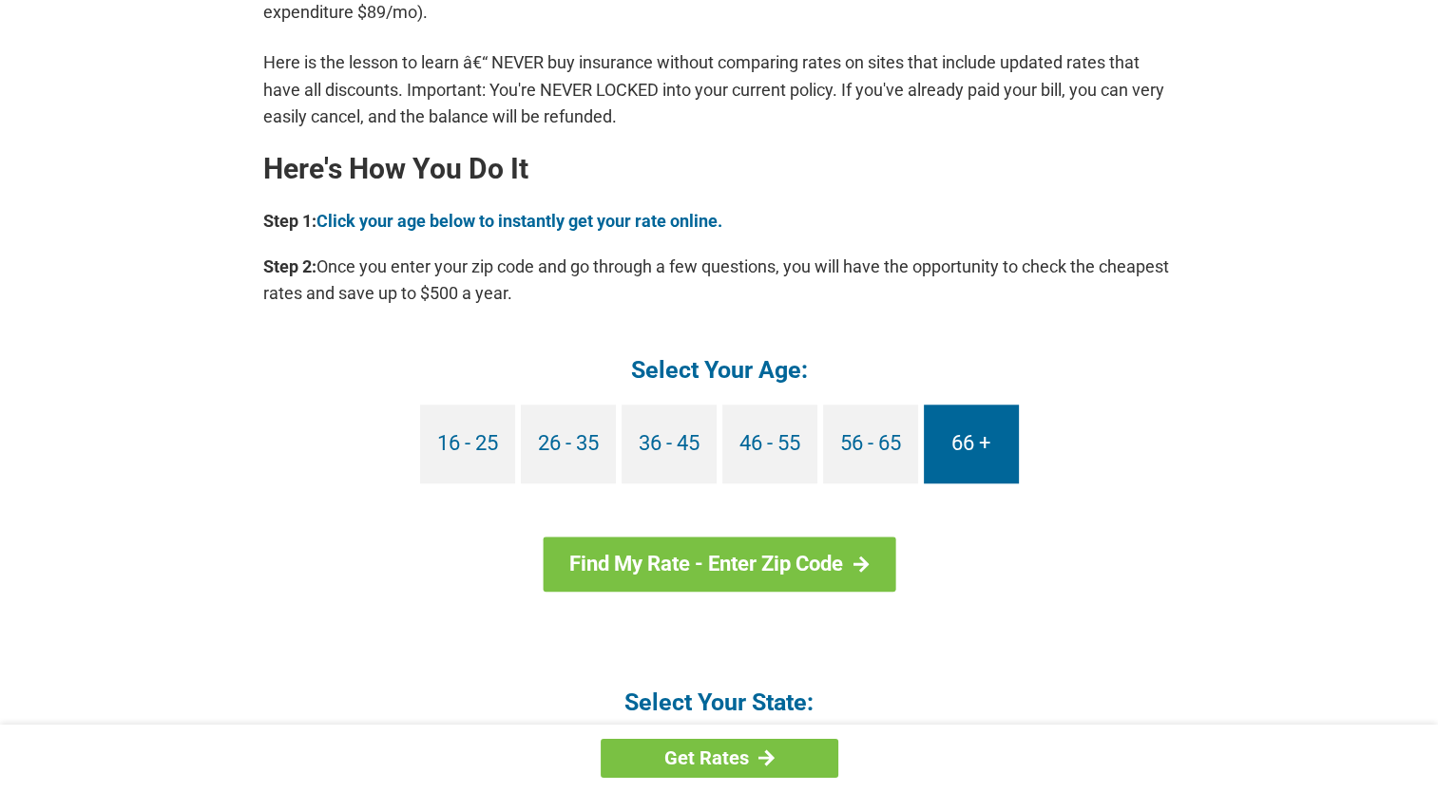 This screenshot has width=1438, height=792. I want to click on a: 56 - 65, so click(870, 444).